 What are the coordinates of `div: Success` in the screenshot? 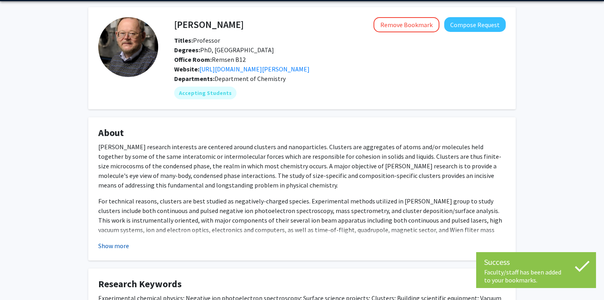 It's located at (536, 263).